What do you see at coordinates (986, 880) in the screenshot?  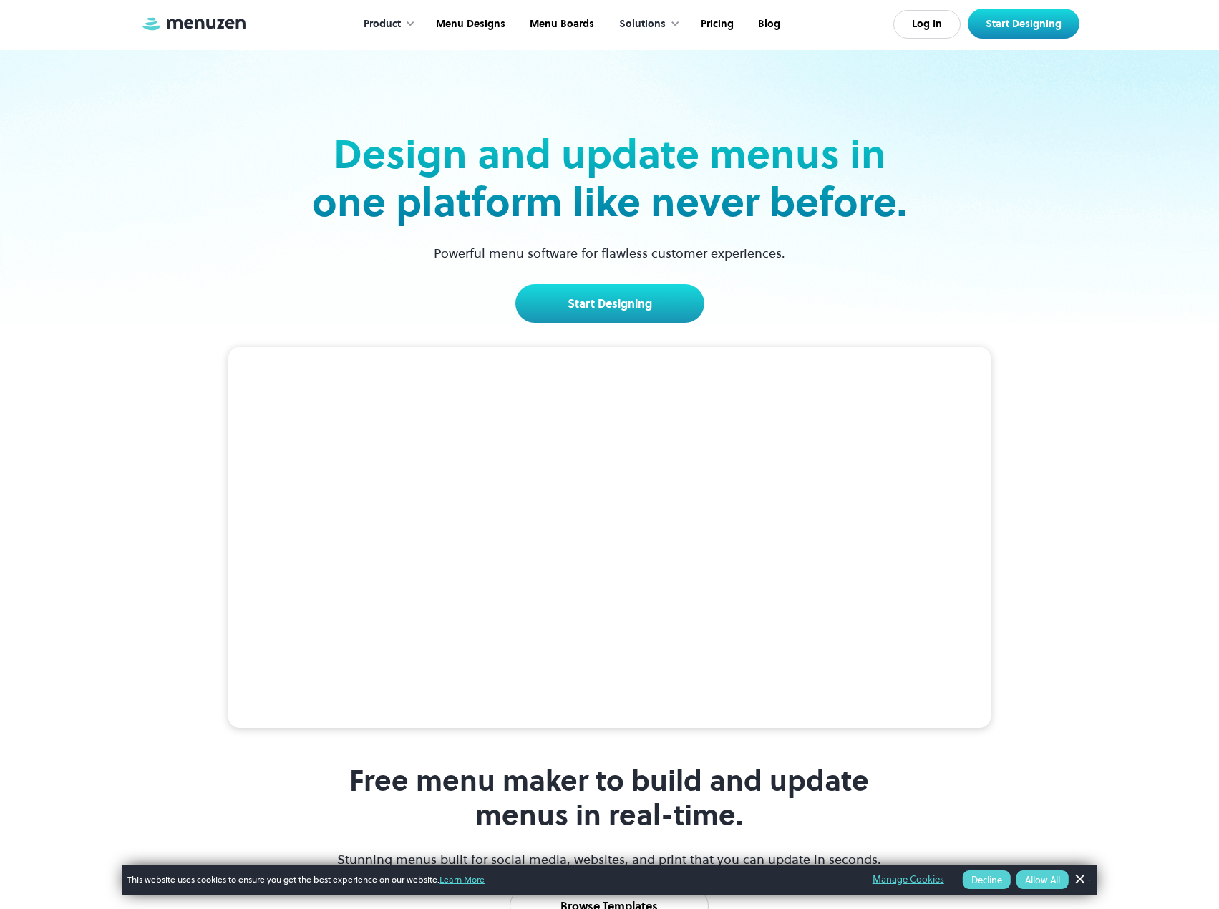 I see `button: Decline` at bounding box center [986, 880].